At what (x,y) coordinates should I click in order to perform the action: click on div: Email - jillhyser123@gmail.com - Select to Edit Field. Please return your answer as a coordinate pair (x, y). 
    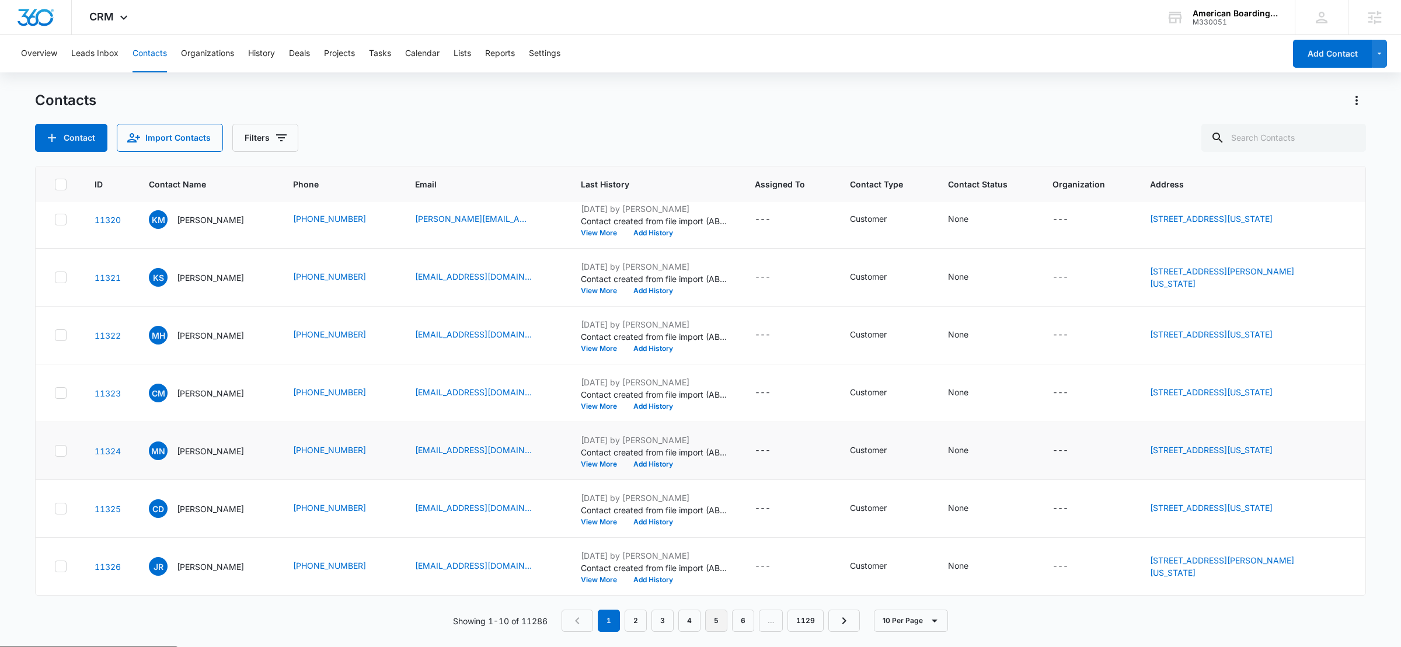
    Looking at the image, I should click on (484, 566).